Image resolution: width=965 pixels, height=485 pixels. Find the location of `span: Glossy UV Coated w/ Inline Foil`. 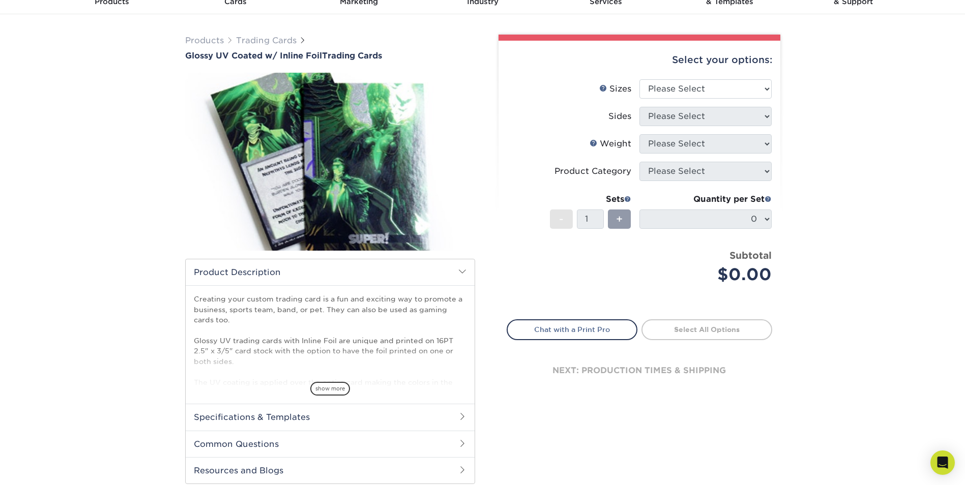

span: Glossy UV Coated w/ Inline Foil is located at coordinates (253, 55).